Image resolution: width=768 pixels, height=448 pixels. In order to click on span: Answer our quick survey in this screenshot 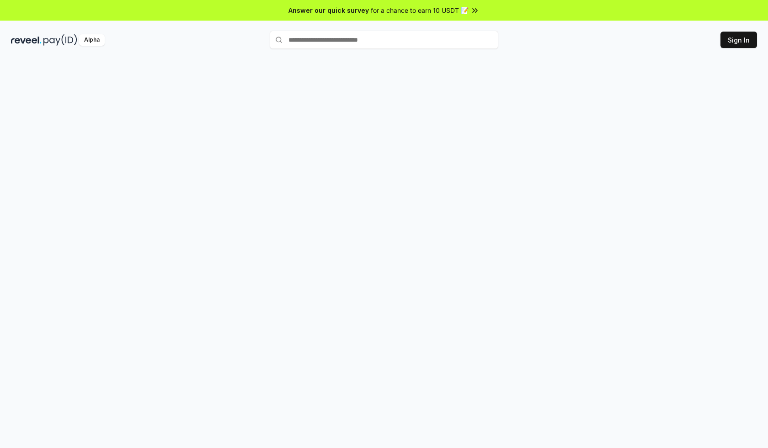, I will do `click(329, 10)`.